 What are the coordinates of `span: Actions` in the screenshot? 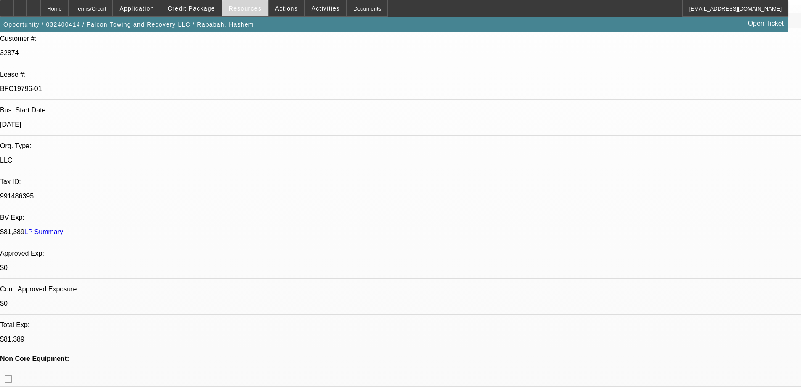 It's located at (286, 8).